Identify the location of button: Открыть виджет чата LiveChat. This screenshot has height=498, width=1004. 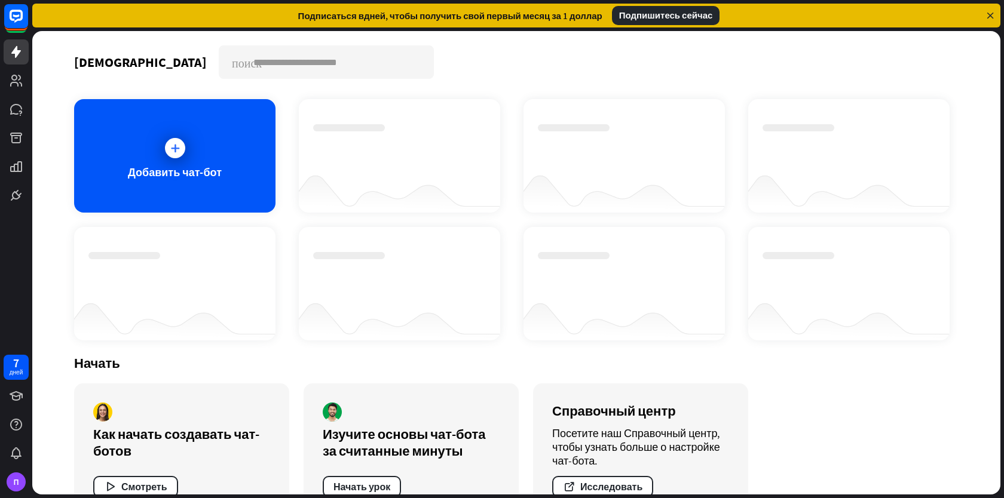
(27, 23).